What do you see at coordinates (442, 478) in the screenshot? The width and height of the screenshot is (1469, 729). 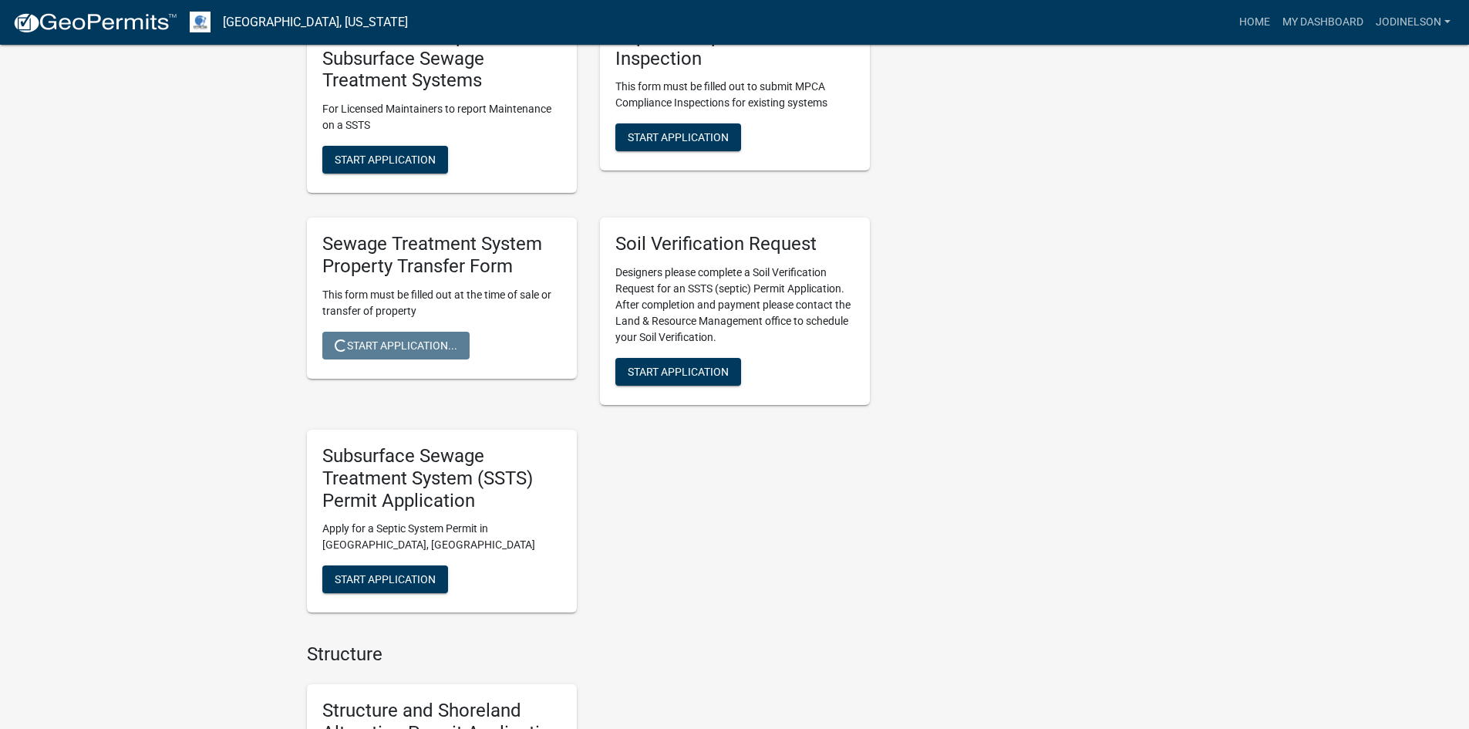 I see `h5: Subsurface Sewage Treatment System (SSTS) Permit Application` at bounding box center [442, 478].